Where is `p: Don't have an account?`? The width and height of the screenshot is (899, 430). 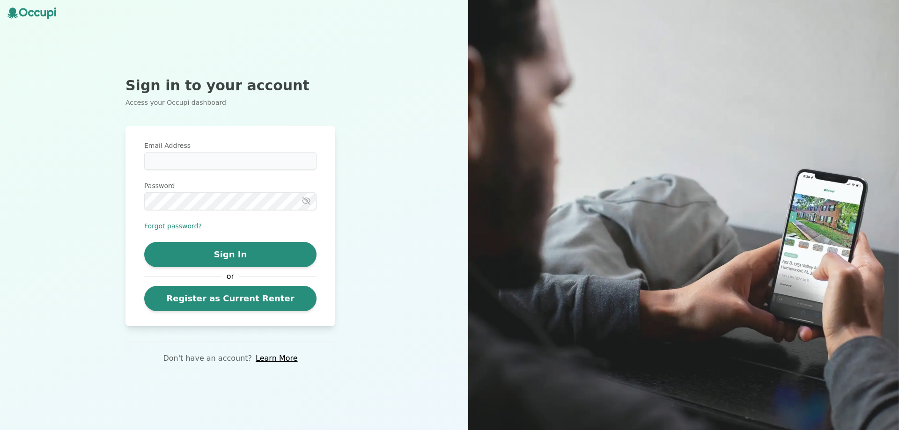
p: Don't have an account? is located at coordinates (207, 359).